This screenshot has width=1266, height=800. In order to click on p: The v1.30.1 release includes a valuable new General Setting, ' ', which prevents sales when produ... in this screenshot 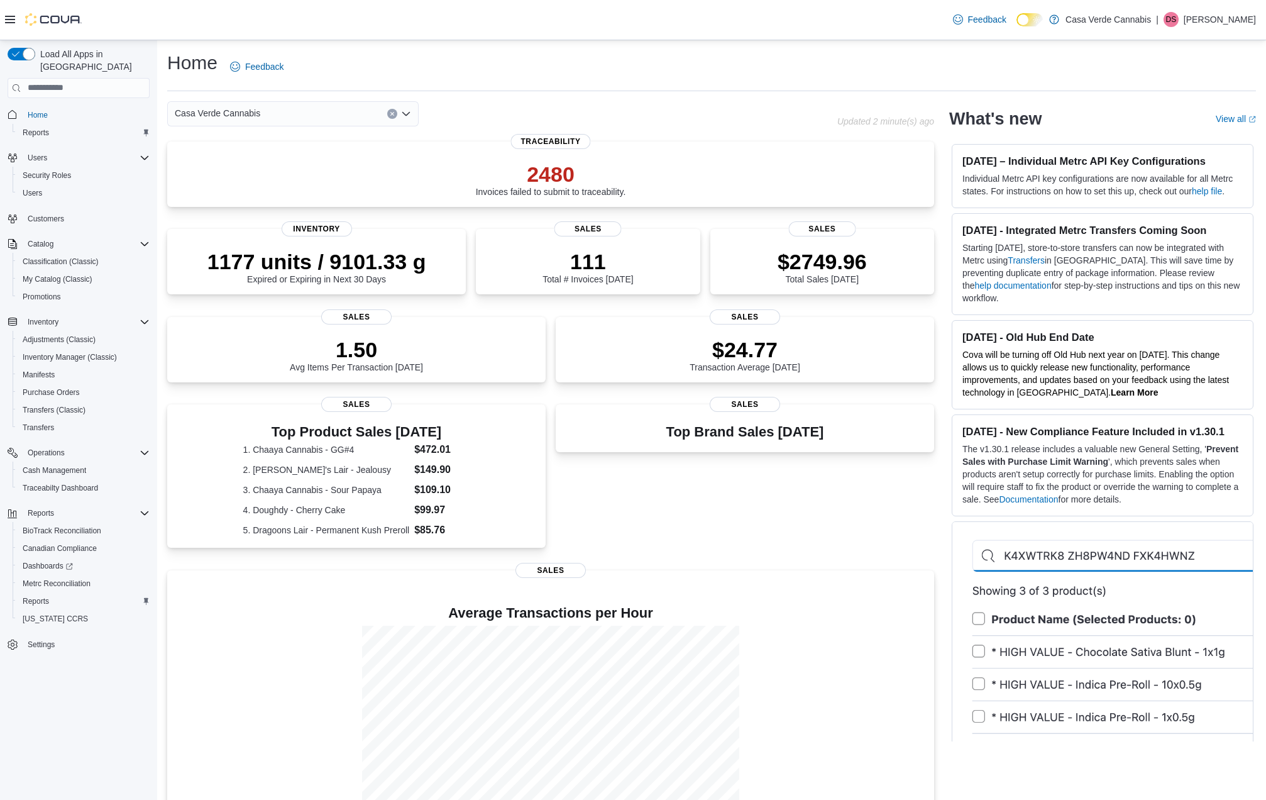, I will do `click(1103, 474)`.